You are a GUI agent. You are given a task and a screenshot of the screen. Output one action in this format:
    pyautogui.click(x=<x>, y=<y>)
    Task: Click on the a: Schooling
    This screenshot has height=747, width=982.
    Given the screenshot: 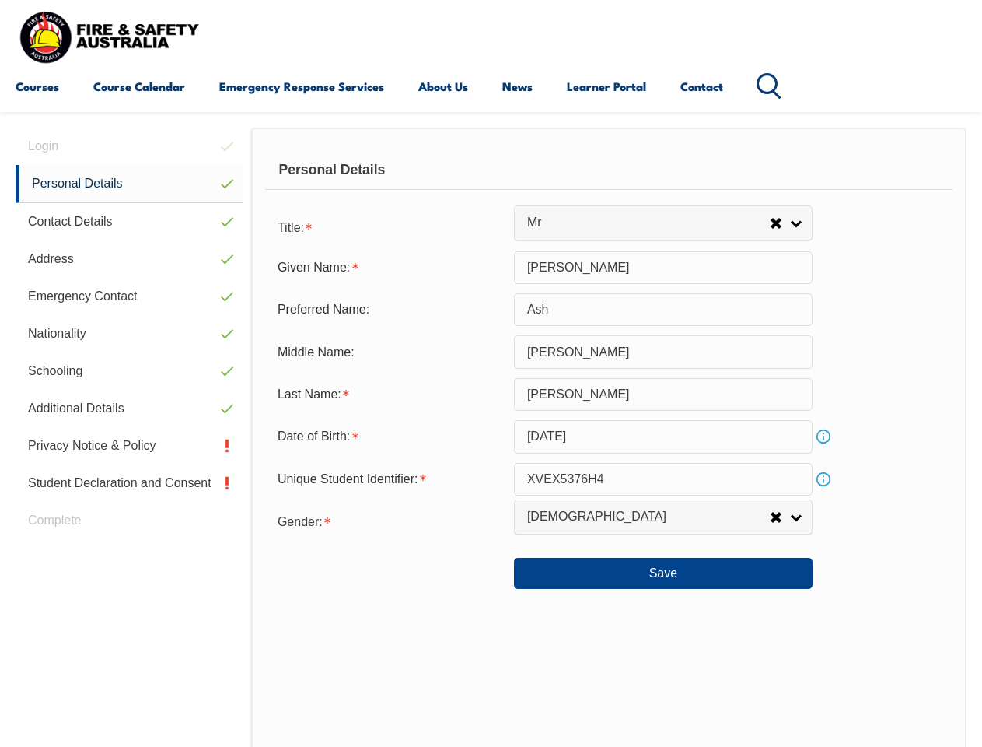 What is the action you would take?
    pyautogui.click(x=129, y=371)
    